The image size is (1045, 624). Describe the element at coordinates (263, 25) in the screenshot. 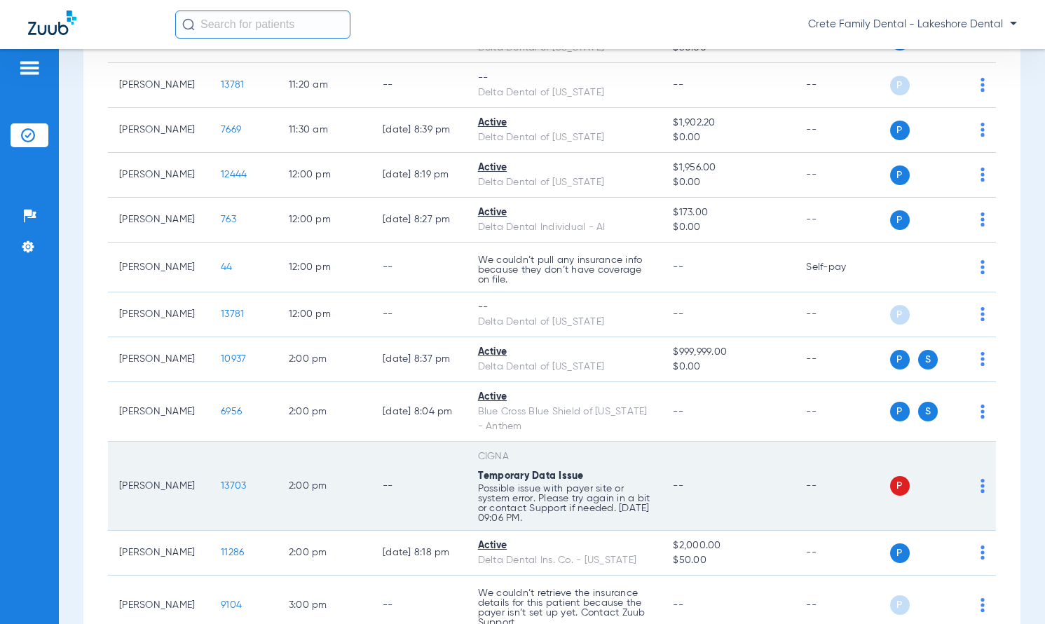

I see `input: Search for patients` at that location.